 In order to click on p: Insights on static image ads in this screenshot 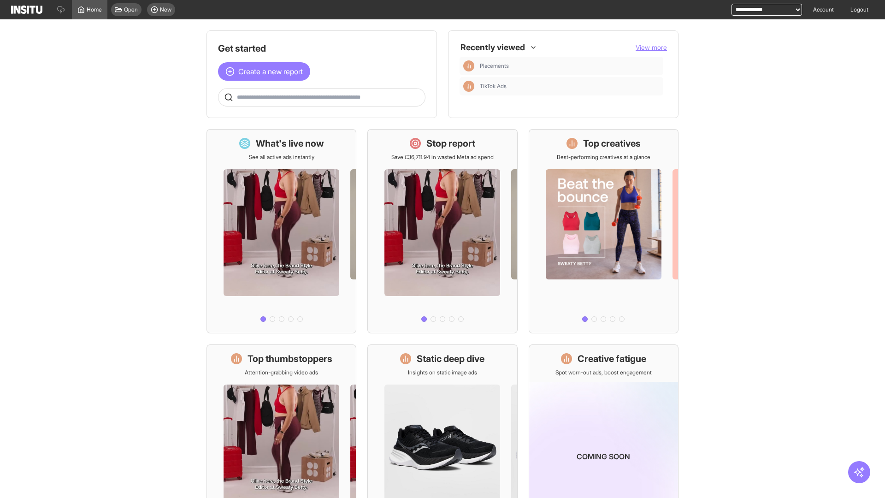, I will do `click(443, 373)`.